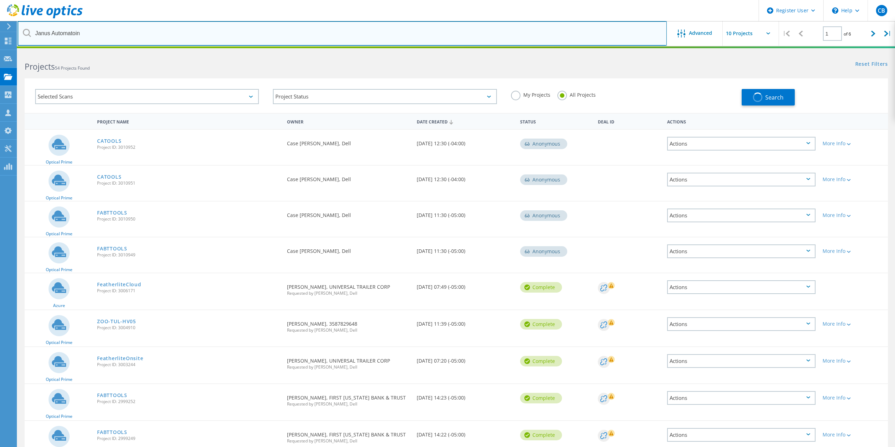 This screenshot has height=447, width=895. I want to click on span: Project ID: 3006171, so click(189, 291).